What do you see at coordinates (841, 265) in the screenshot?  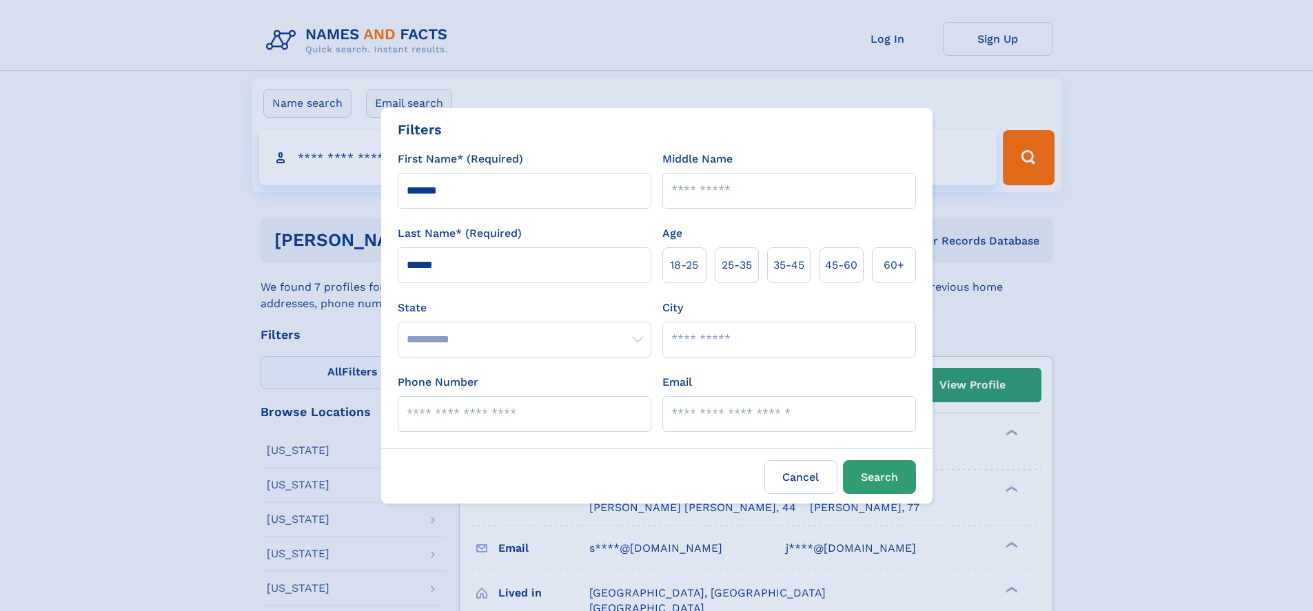 I see `span: 45‑60` at bounding box center [841, 265].